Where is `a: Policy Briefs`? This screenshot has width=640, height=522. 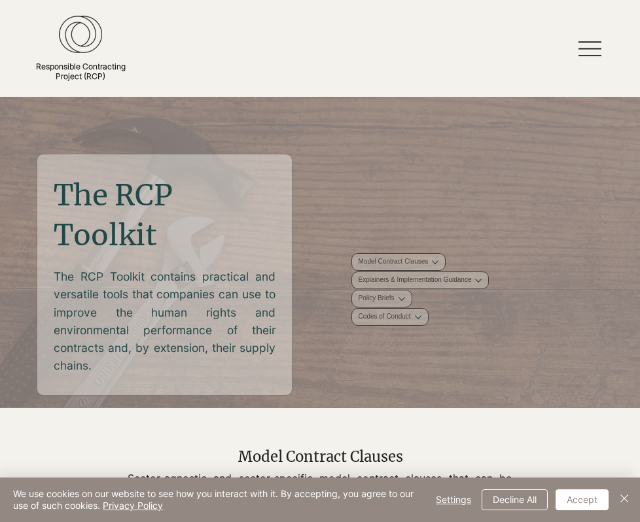
a: Policy Briefs is located at coordinates (376, 298).